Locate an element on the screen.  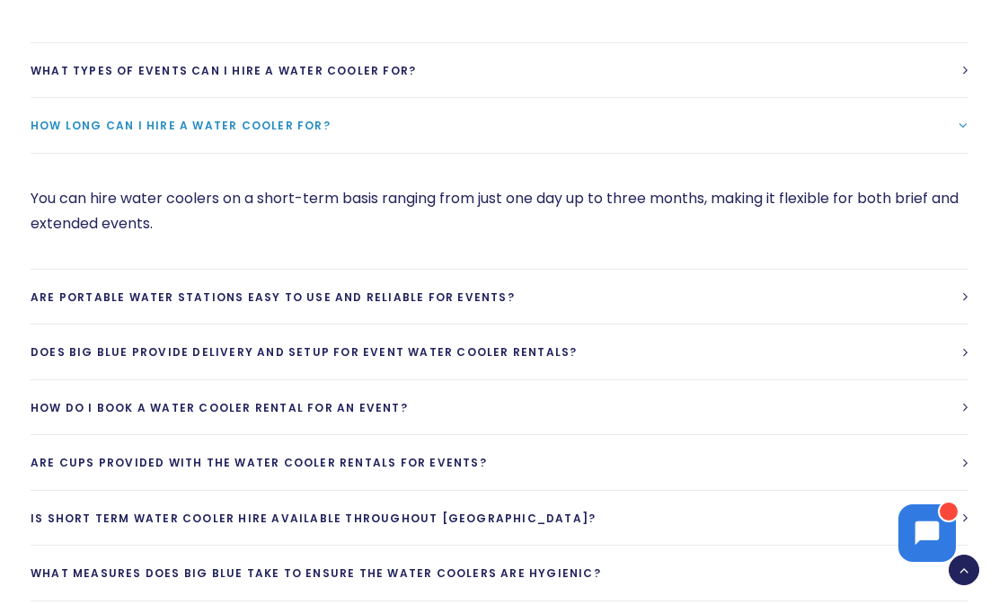
a: How do I book a water cooler rental for an event? is located at coordinates (500, 407).